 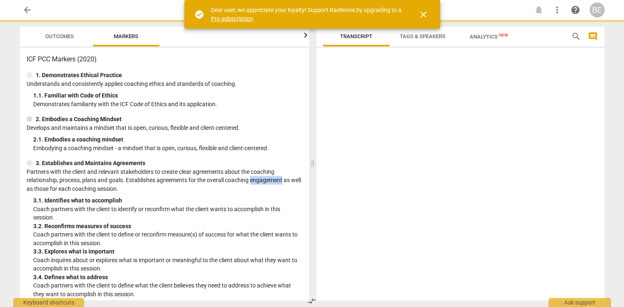 What do you see at coordinates (79, 75) in the screenshot?
I see `p: 1. Demonstrates Ethical Practice` at bounding box center [79, 75].